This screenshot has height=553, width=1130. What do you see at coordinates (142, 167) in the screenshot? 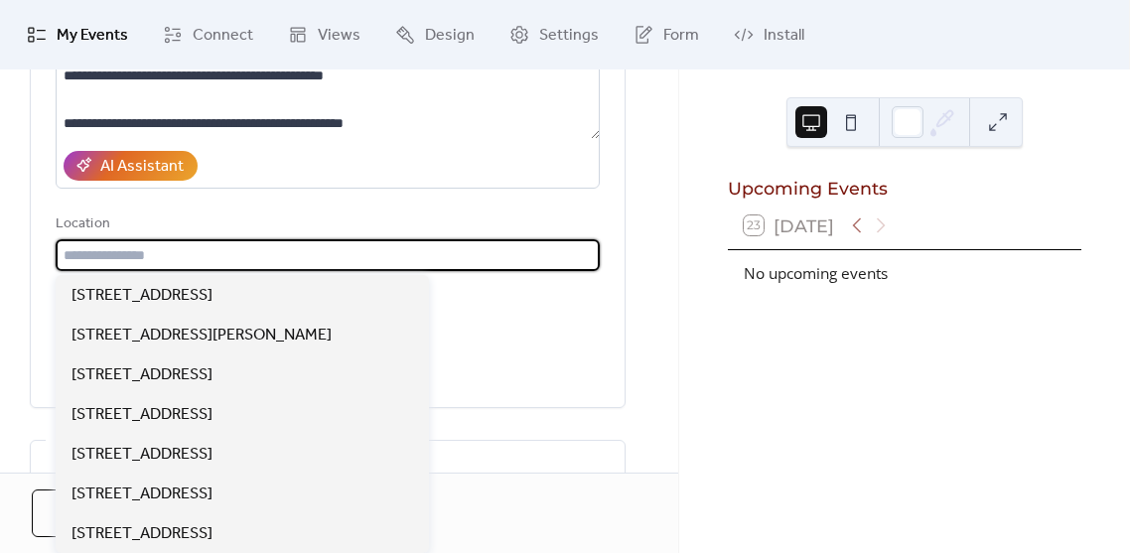
I see `div: AI Assistant` at bounding box center [142, 167].